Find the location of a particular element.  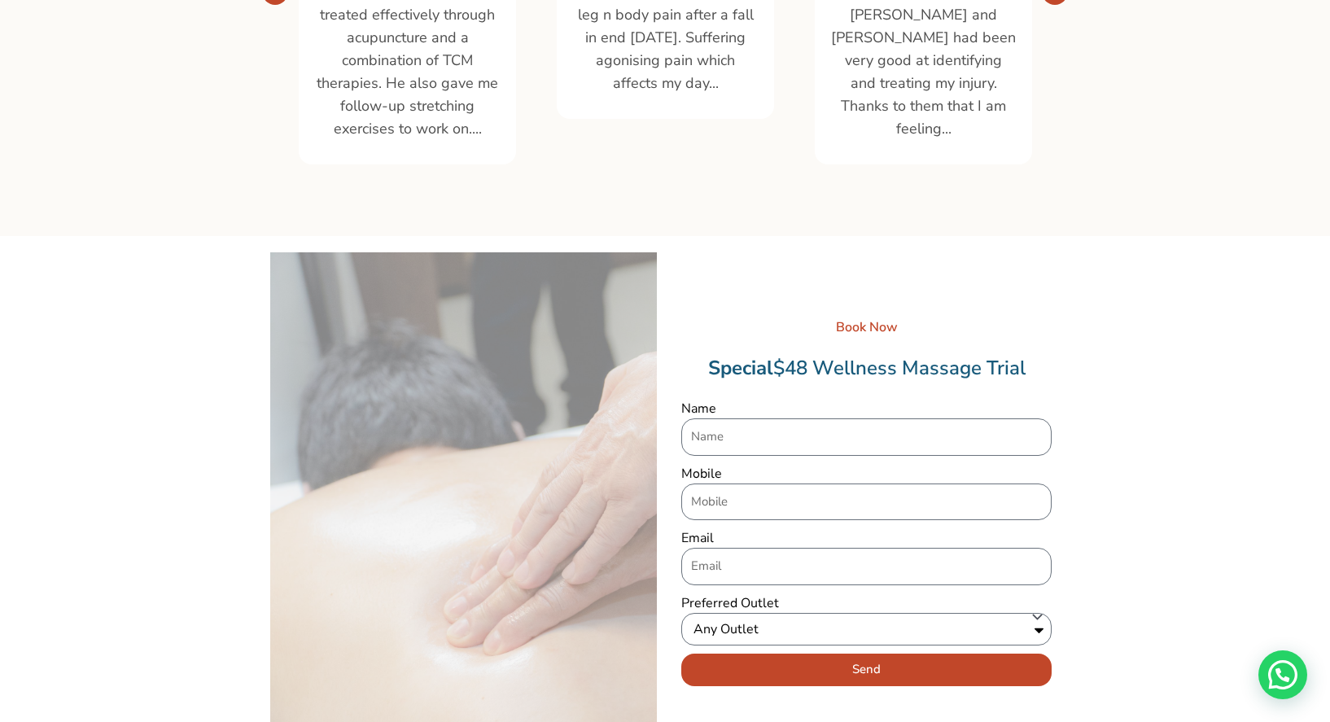

b: Special is located at coordinates (741, 368).